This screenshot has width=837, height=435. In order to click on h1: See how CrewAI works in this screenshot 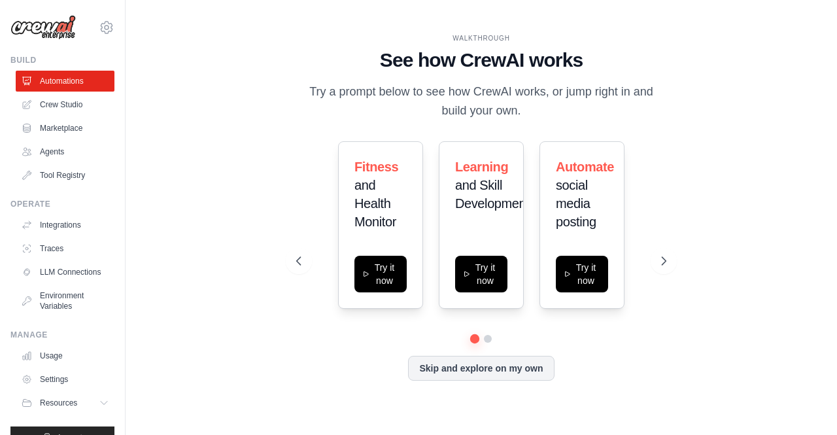, I will do `click(481, 60)`.